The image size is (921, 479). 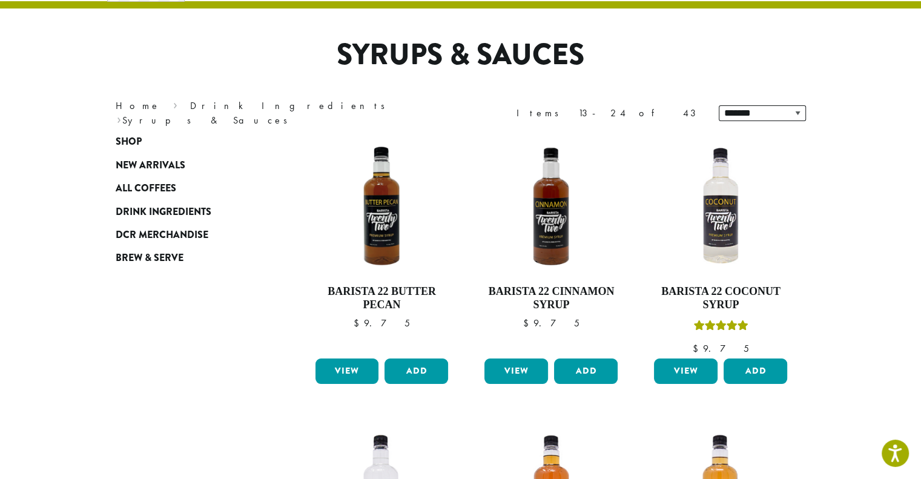 I want to click on h1: Syrups & Sauces, so click(x=461, y=55).